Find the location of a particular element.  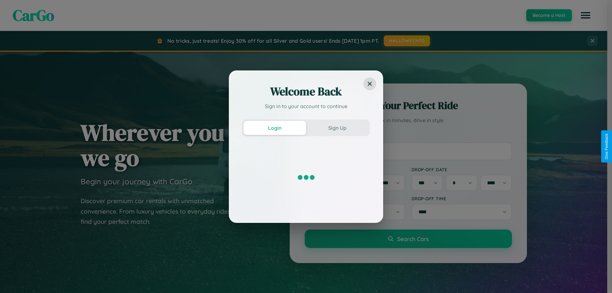

h2: Welcome Back is located at coordinates (306, 92).